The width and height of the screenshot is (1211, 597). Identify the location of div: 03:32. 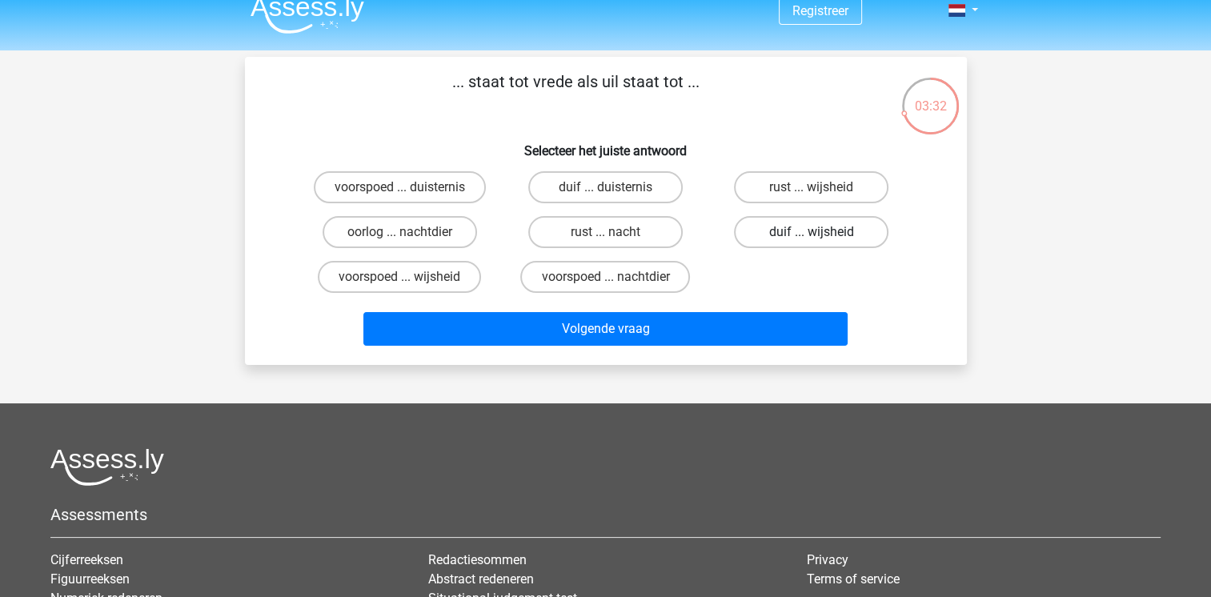
(930, 96).